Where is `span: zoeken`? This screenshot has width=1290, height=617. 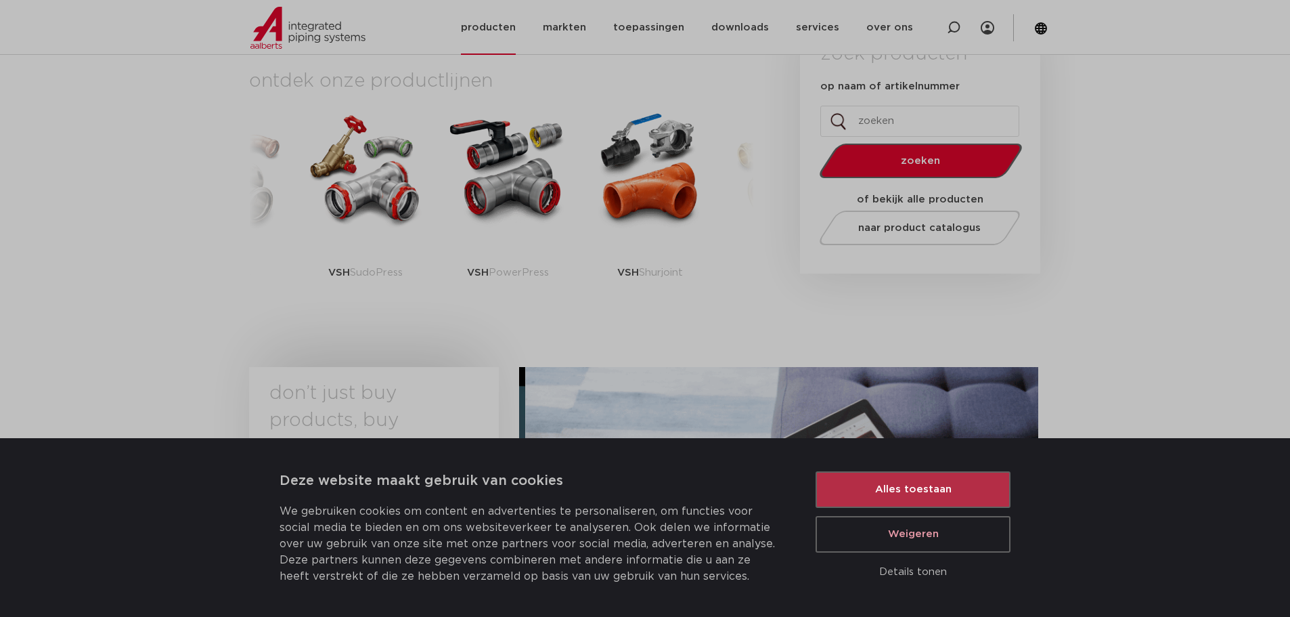 span: zoeken is located at coordinates (920, 160).